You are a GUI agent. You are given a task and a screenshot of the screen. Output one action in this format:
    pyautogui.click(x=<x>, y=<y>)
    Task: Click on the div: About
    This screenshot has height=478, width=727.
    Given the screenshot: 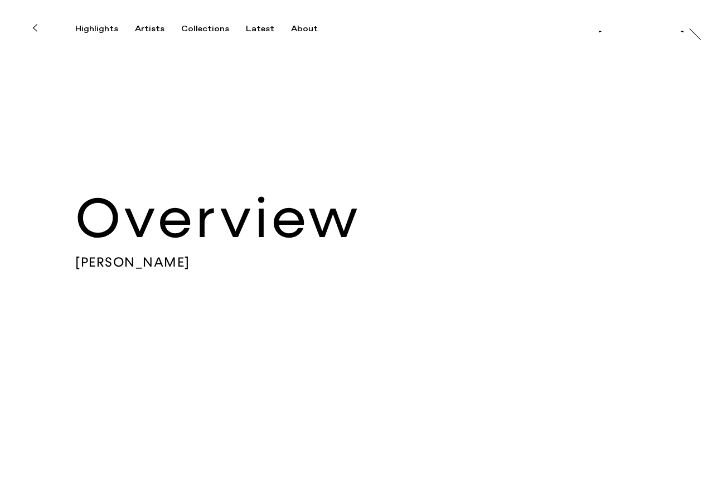 What is the action you would take?
    pyautogui.click(x=304, y=29)
    